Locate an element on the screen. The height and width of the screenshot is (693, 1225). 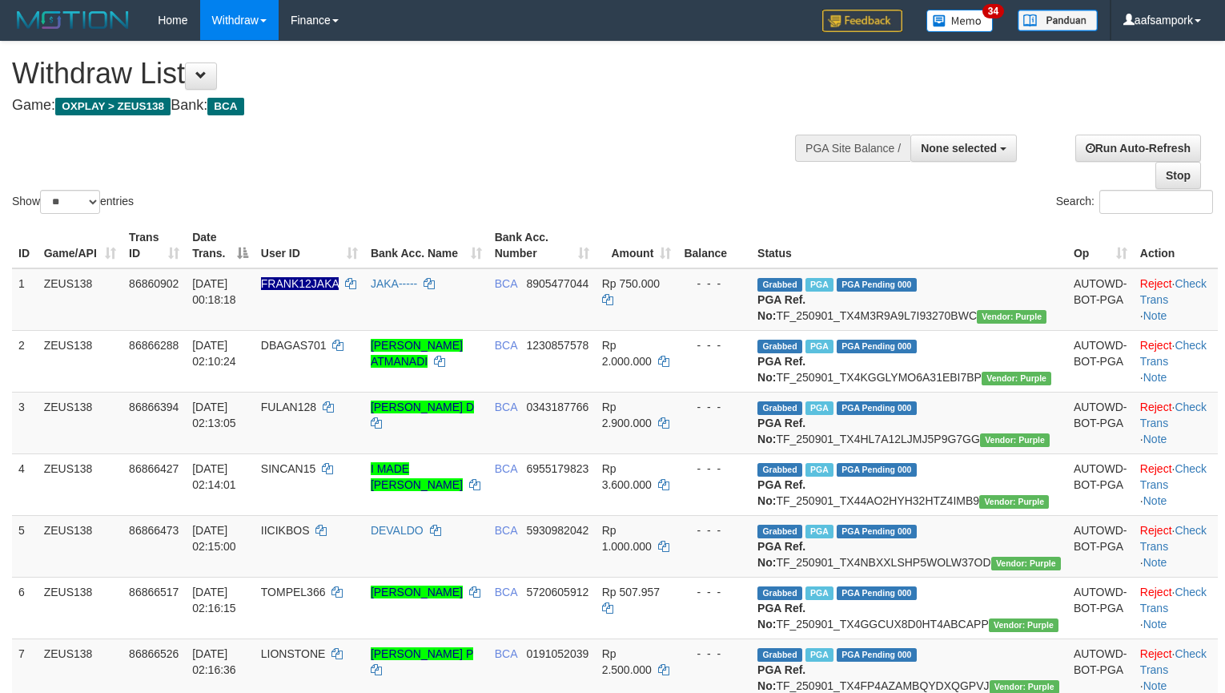
th: Bank Acc. Number: activate to sort column ascending is located at coordinates (542, 245).